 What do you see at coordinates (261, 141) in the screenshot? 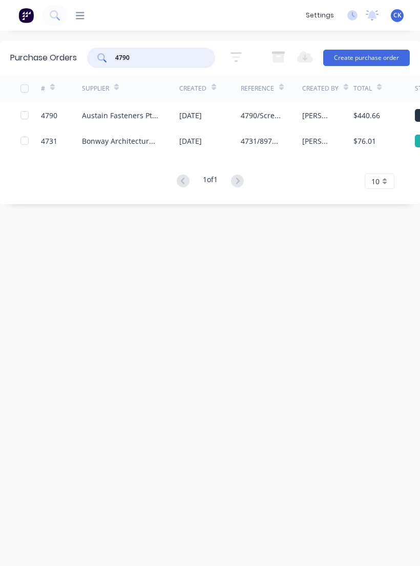
I see `div: 4731/8976 Lvl 13` at bounding box center [261, 141].